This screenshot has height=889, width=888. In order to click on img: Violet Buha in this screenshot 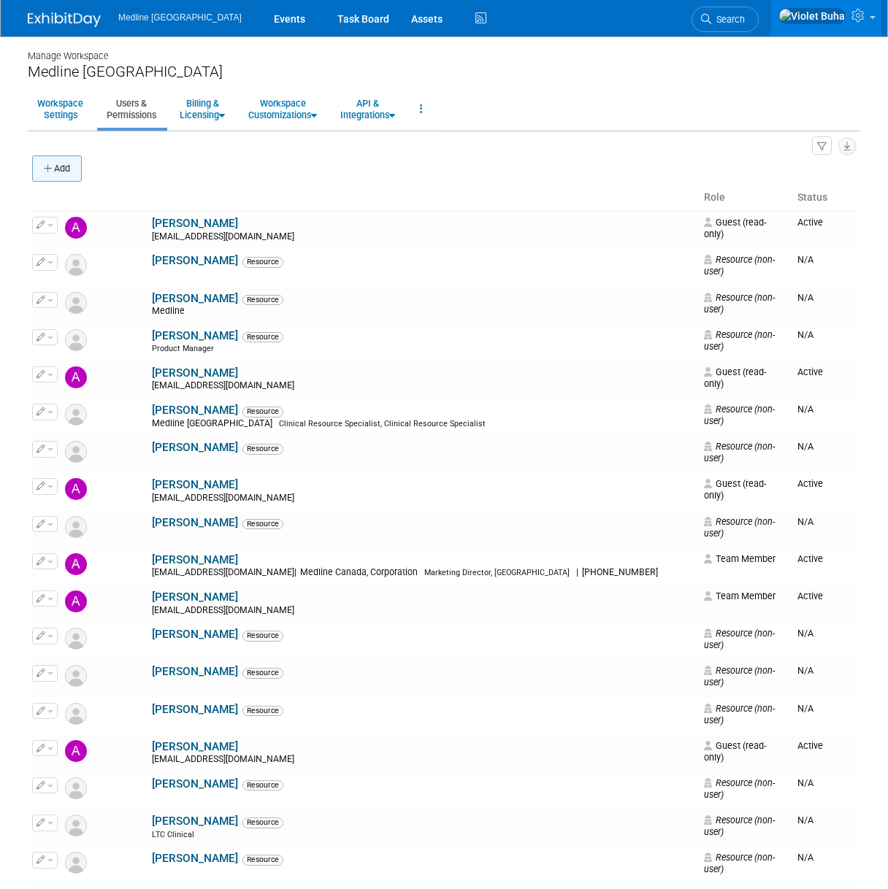, I will do `click(812, 16)`.